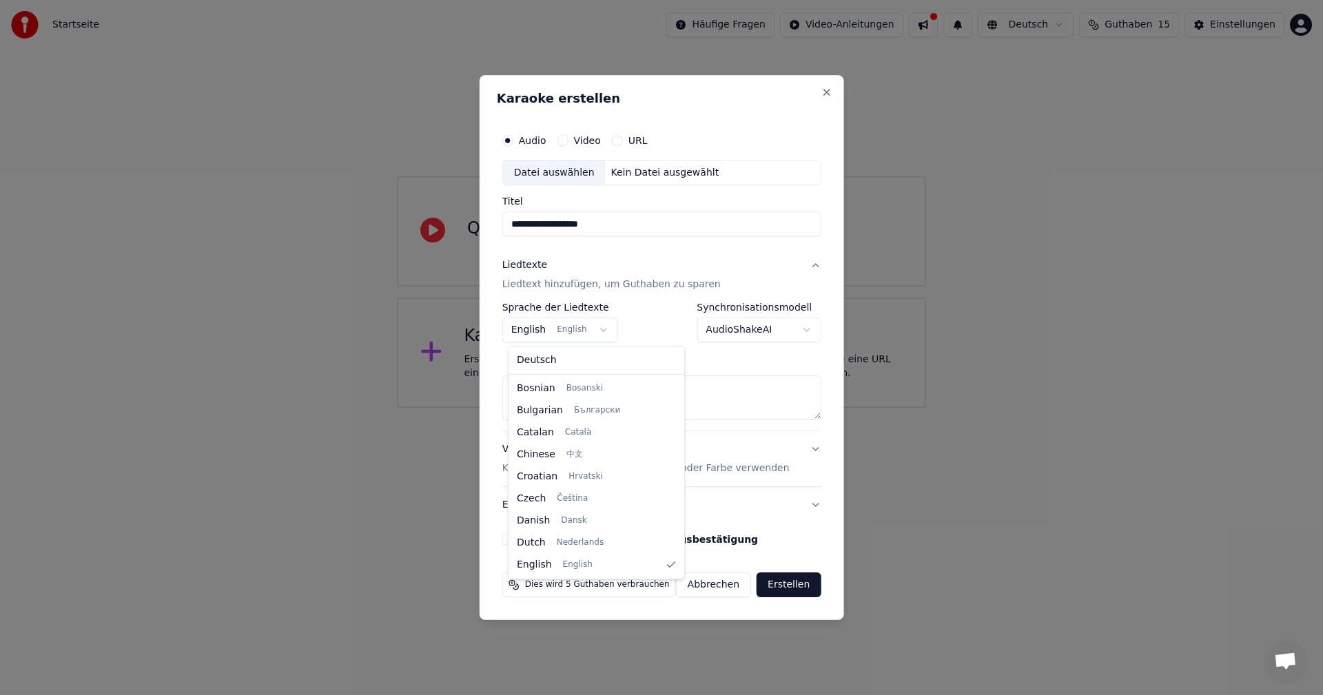 The height and width of the screenshot is (695, 1323). What do you see at coordinates (533, 521) in the screenshot?
I see `span: Danish` at bounding box center [533, 521].